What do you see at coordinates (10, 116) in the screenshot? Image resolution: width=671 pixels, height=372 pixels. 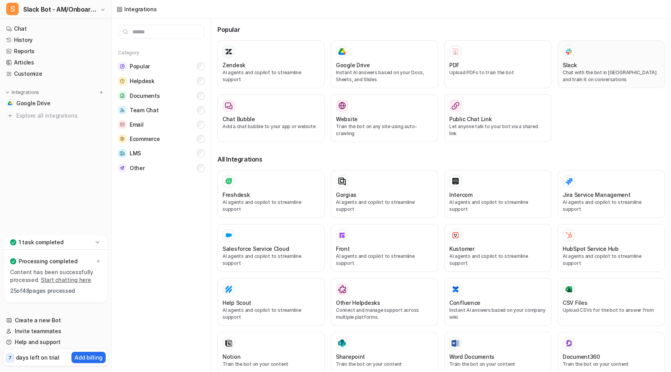 I see `img: explore all integrations` at bounding box center [10, 116].